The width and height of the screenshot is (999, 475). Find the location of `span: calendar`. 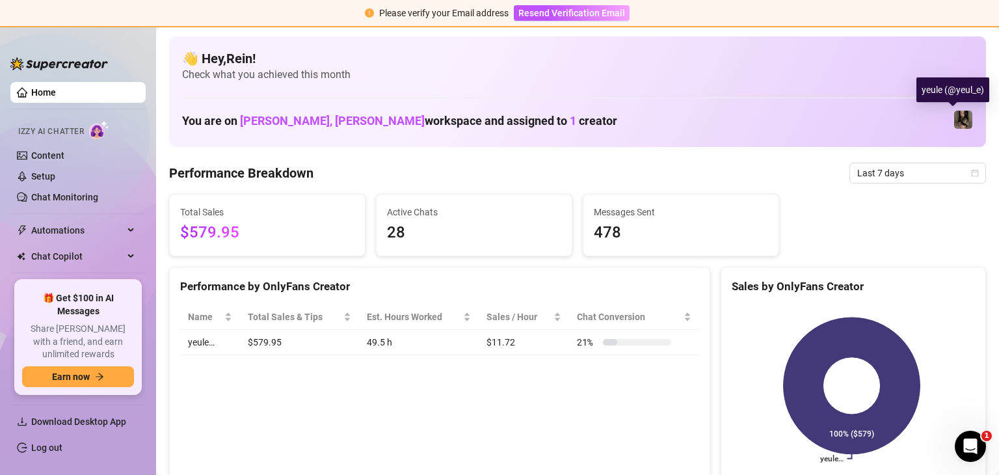

span: calendar is located at coordinates (975, 173).